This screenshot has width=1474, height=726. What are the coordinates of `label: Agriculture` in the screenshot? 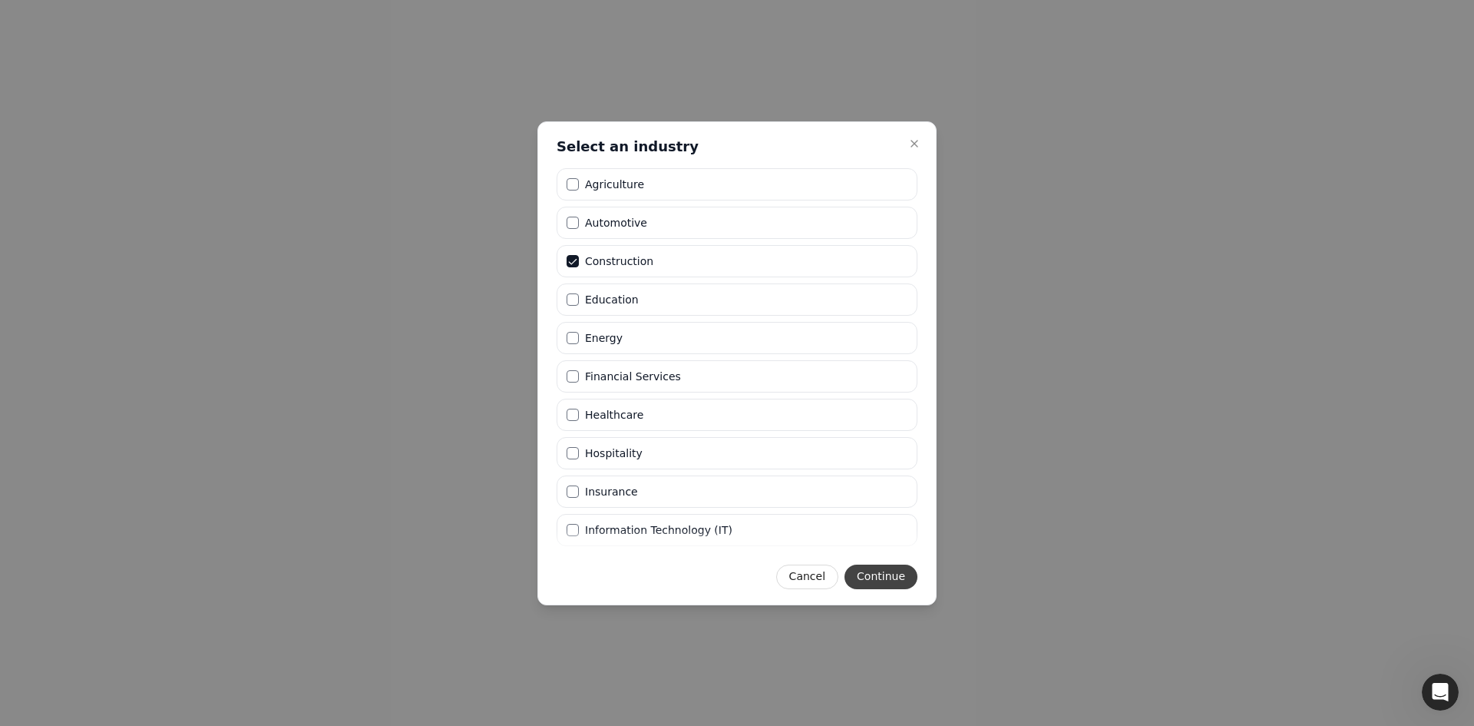 It's located at (614, 184).